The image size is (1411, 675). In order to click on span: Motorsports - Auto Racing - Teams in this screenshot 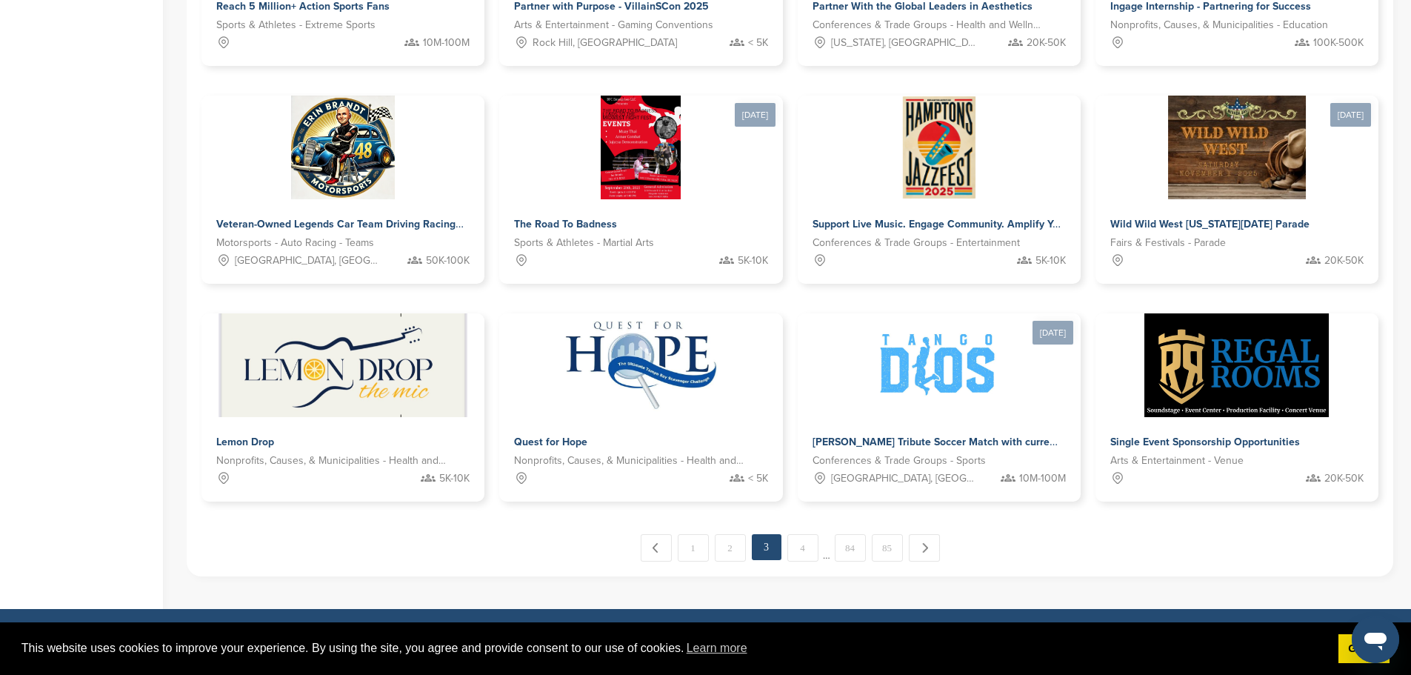, I will do `click(295, 243)`.